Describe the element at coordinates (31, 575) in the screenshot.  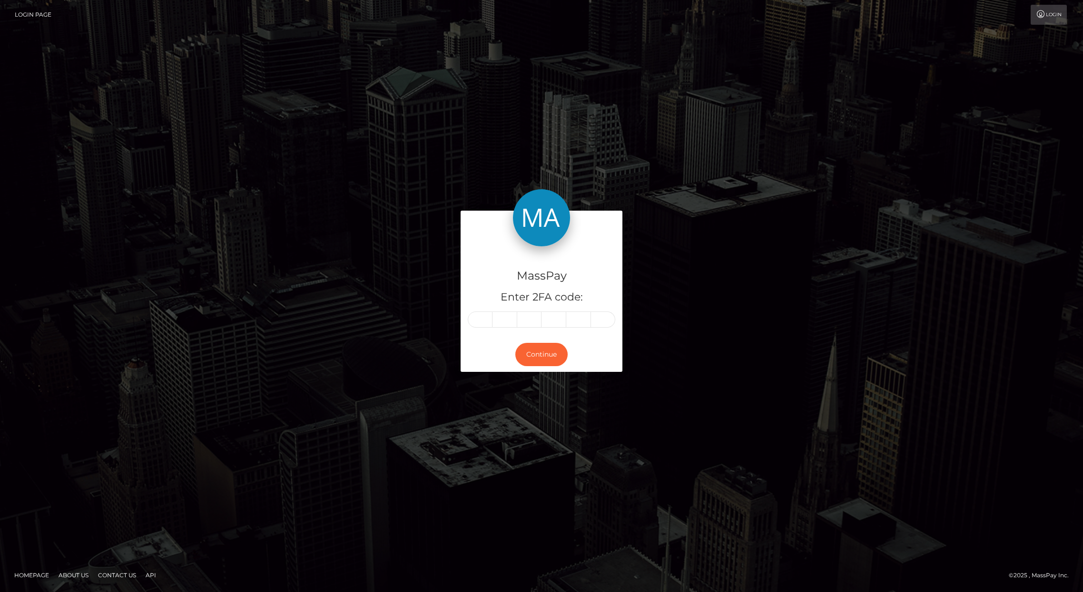
I see `a: Homepage` at that location.